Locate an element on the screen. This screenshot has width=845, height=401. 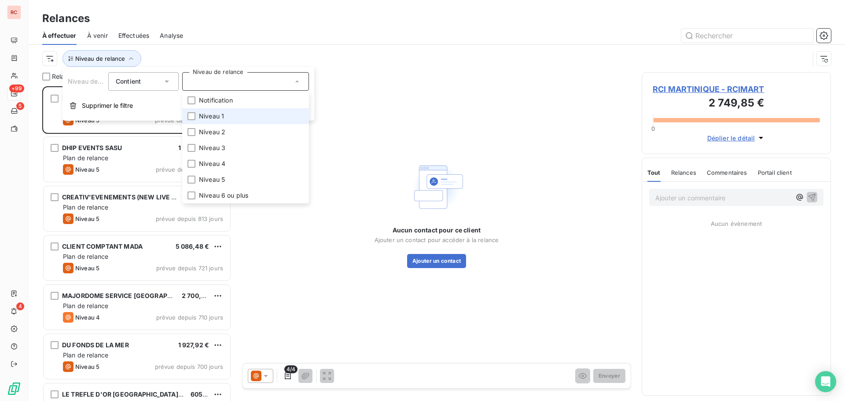
span: 1 927,92 € is located at coordinates (194, 345).